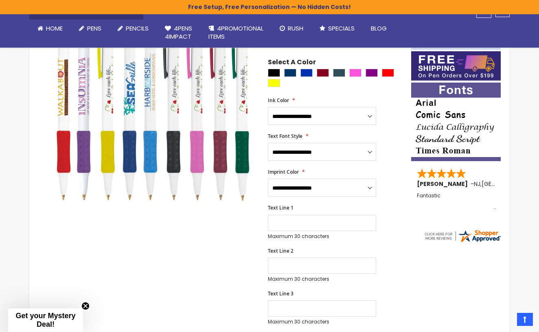 The width and height of the screenshot is (539, 332). I want to click on span: Text Line 2, so click(280, 251).